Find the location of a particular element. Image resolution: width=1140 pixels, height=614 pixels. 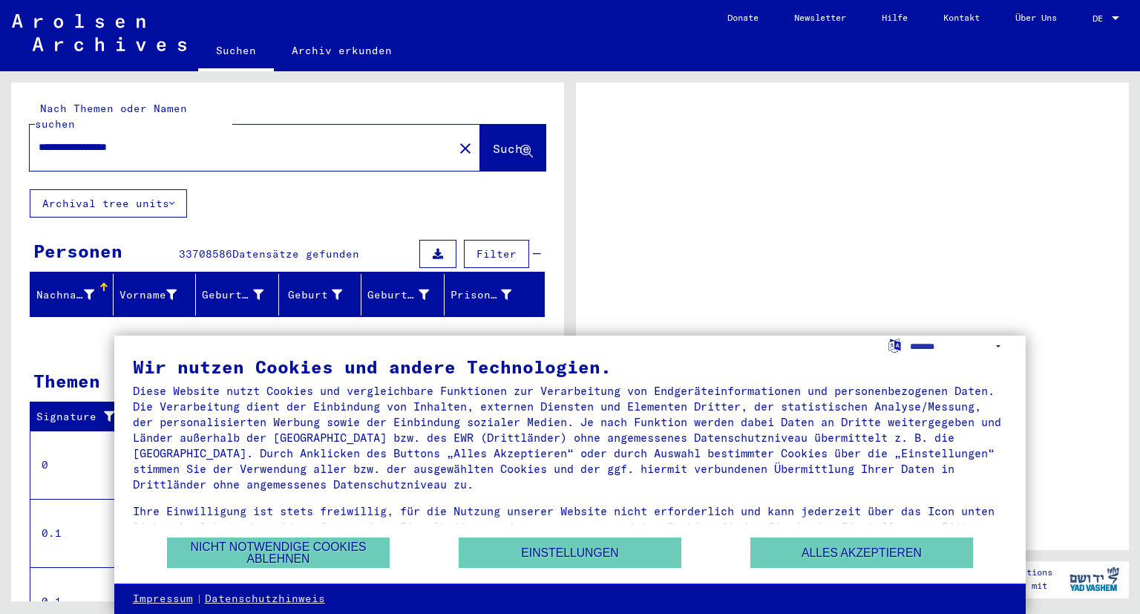

button: Filter is located at coordinates (497, 254).